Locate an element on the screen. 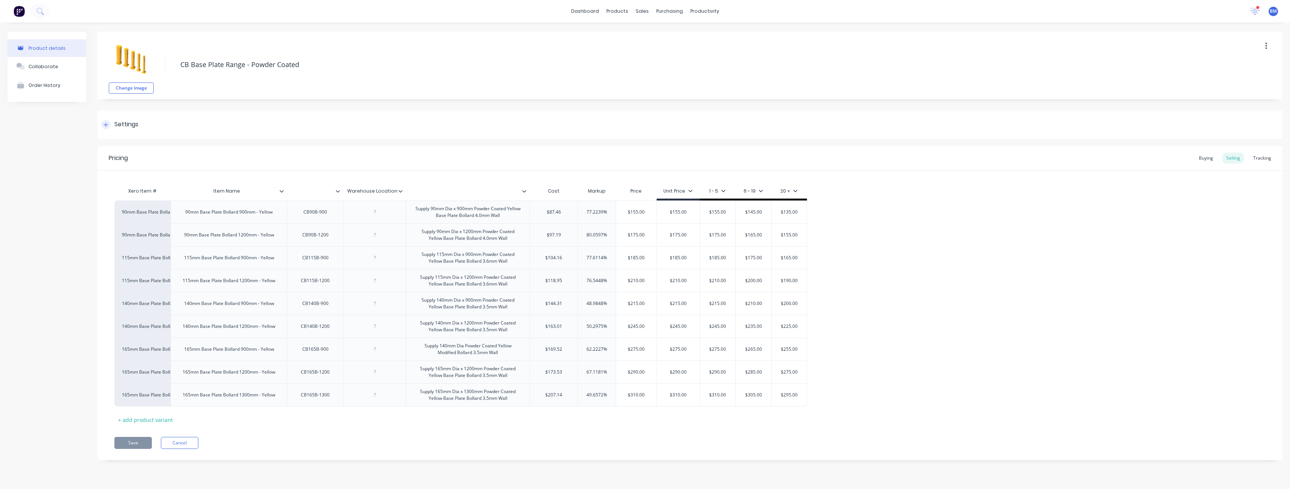 Image resolution: width=1290 pixels, height=489 pixels. div: 76.5448% is located at coordinates (597, 281).